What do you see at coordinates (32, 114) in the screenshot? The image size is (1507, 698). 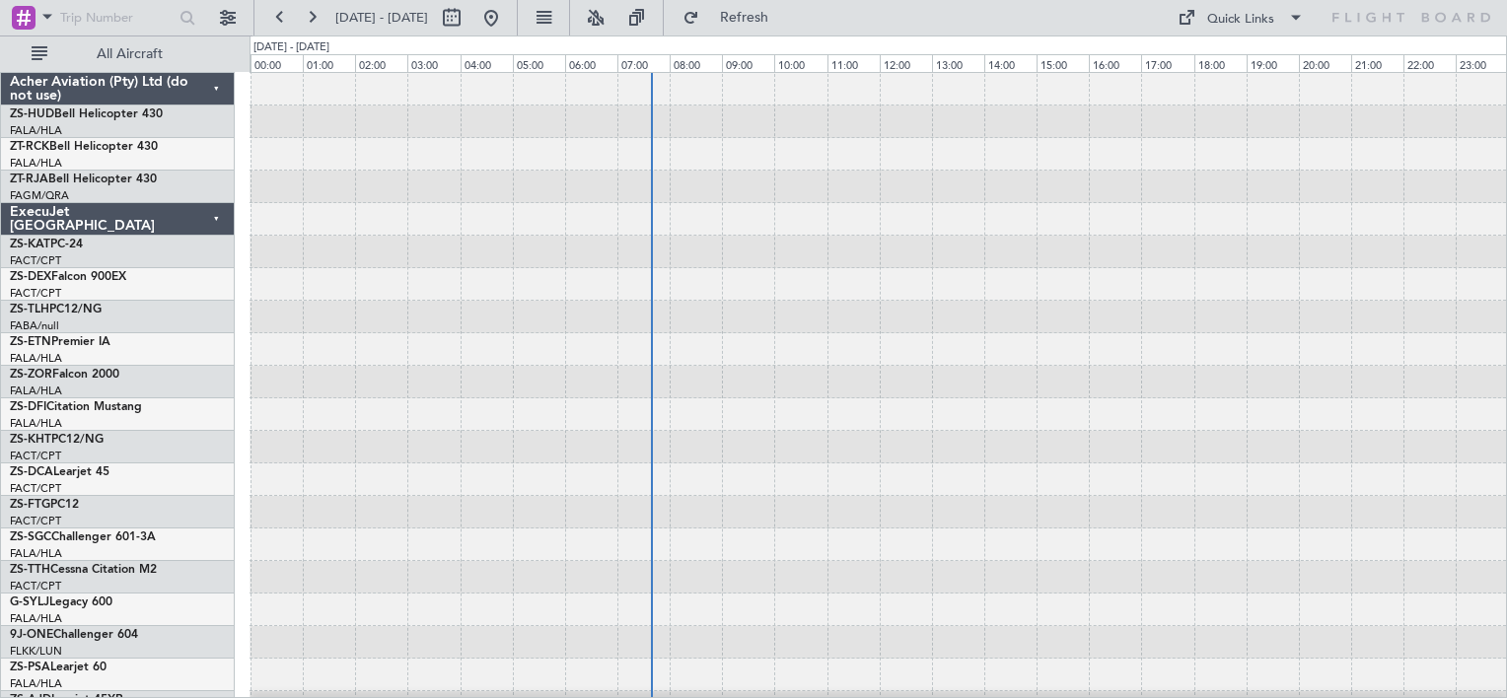 I see `span: ZS-HUD` at bounding box center [32, 114].